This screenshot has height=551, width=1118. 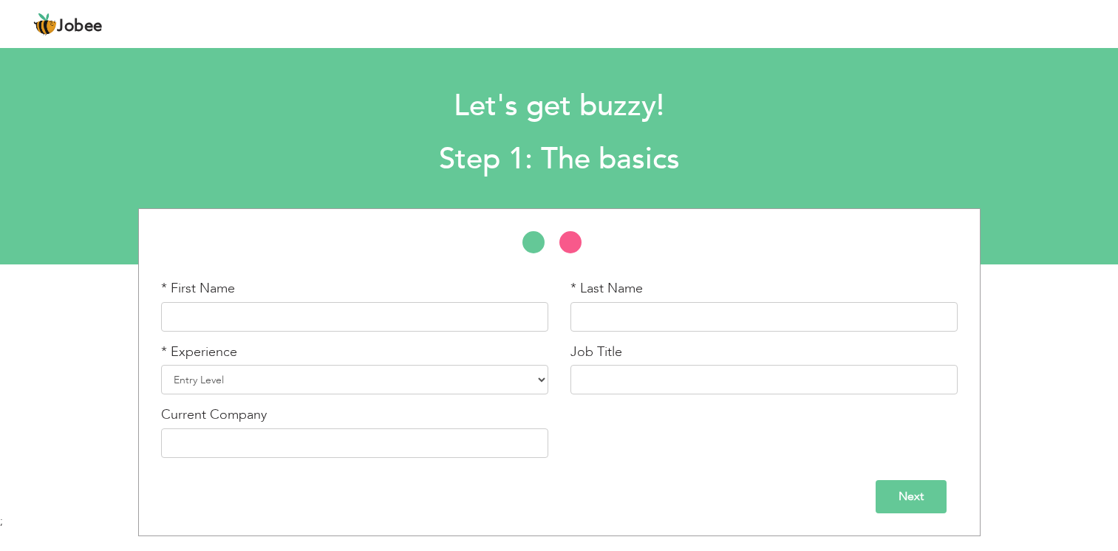 What do you see at coordinates (559, 106) in the screenshot?
I see `h1: Let's get buzzy!` at bounding box center [559, 106].